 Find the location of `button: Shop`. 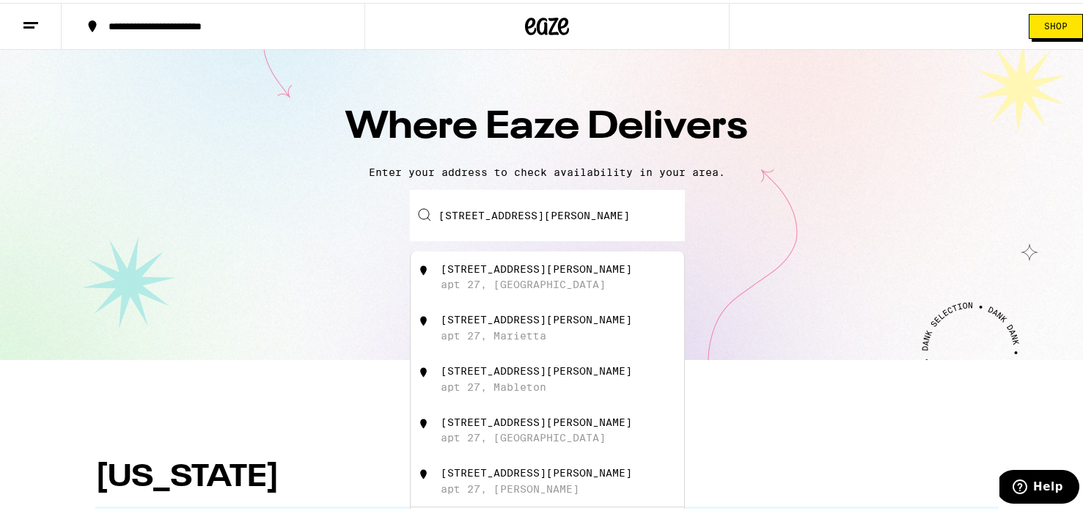

button: Shop is located at coordinates (1056, 23).